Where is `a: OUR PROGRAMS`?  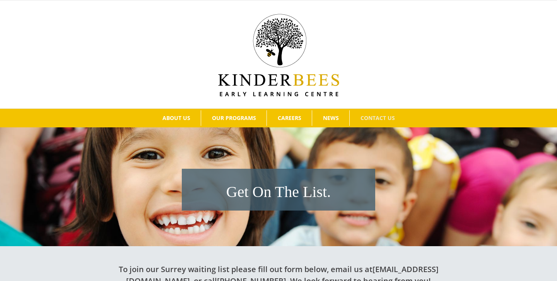
a: OUR PROGRAMS is located at coordinates (234, 118).